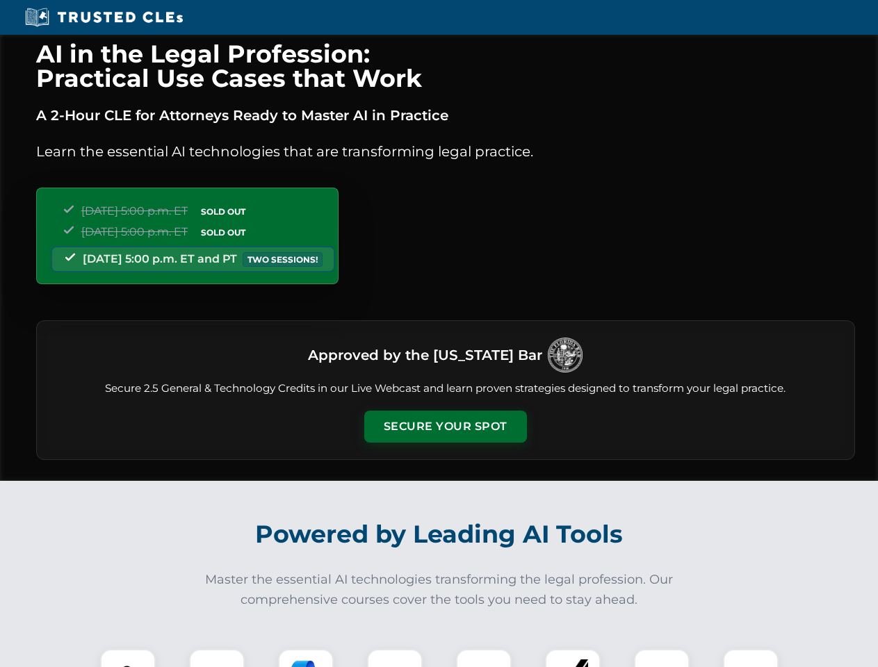 This screenshot has width=878, height=667. I want to click on img: Trusted CLEs, so click(104, 17).